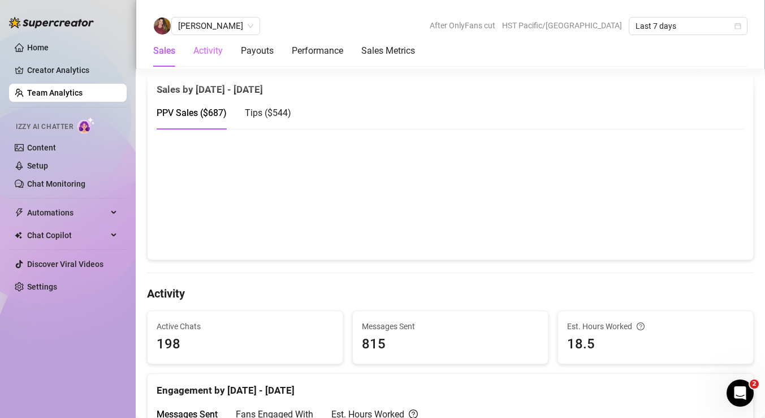  Describe the element at coordinates (37, 166) in the screenshot. I see `a: Setup` at that location.